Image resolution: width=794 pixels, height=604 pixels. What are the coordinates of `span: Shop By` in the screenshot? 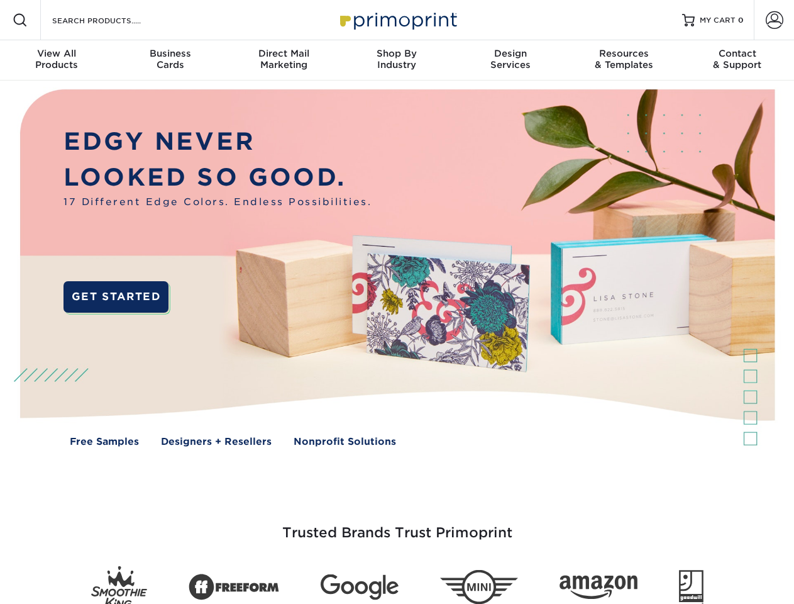 It's located at (397, 53).